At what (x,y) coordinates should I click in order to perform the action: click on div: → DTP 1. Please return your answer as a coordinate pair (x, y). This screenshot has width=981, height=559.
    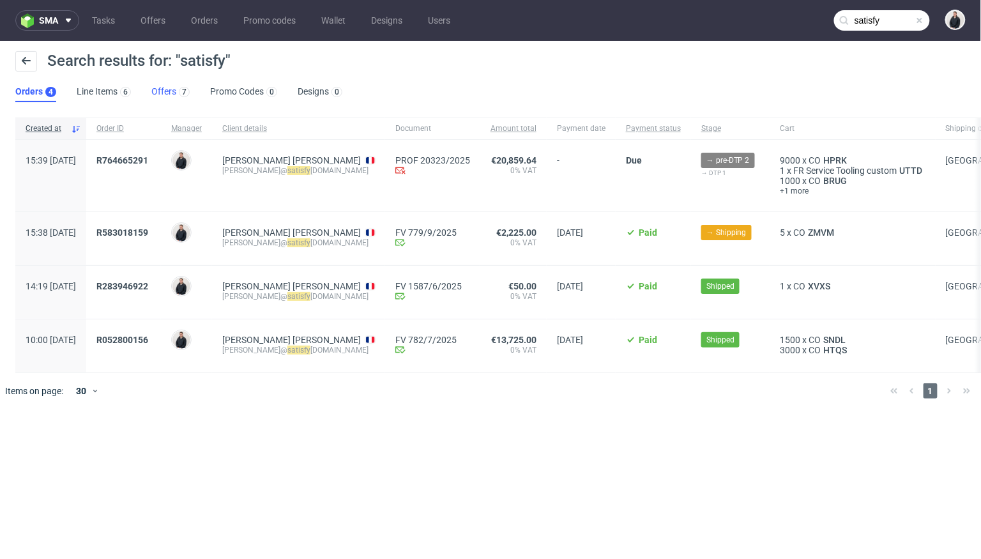
    Looking at the image, I should click on (731, 173).